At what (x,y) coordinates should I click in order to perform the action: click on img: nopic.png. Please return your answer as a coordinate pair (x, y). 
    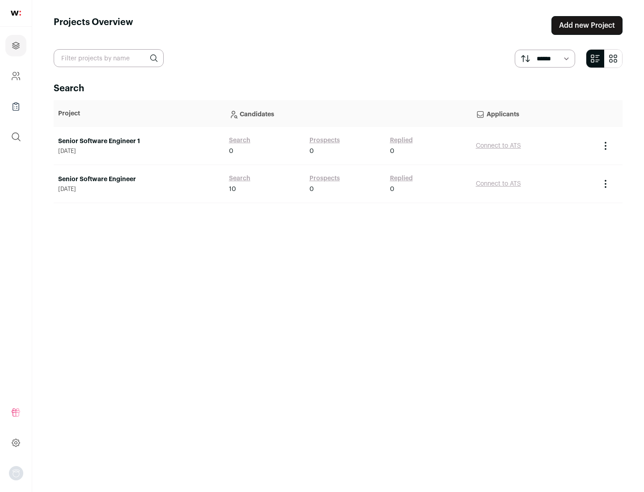
    Looking at the image, I should click on (16, 473).